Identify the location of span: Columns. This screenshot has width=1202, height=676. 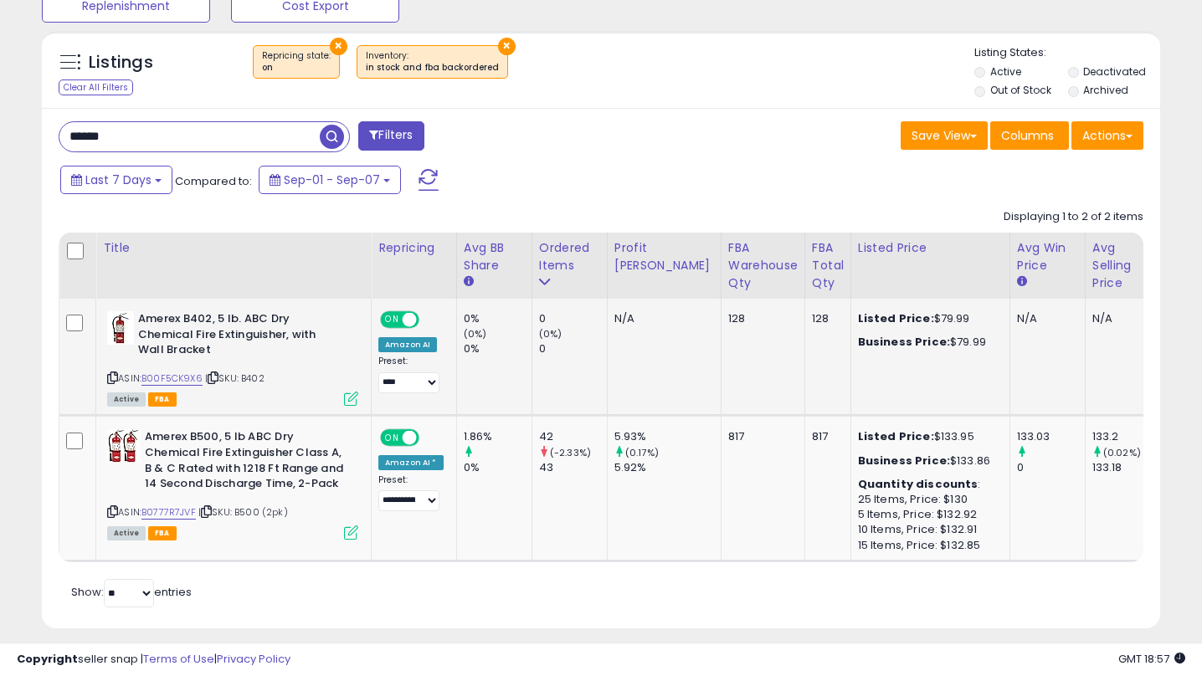
(1027, 136).